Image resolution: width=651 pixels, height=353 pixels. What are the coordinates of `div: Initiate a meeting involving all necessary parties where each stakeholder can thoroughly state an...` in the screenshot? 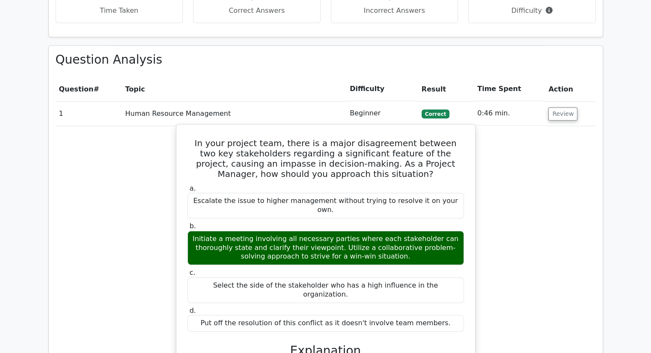 It's located at (326, 248).